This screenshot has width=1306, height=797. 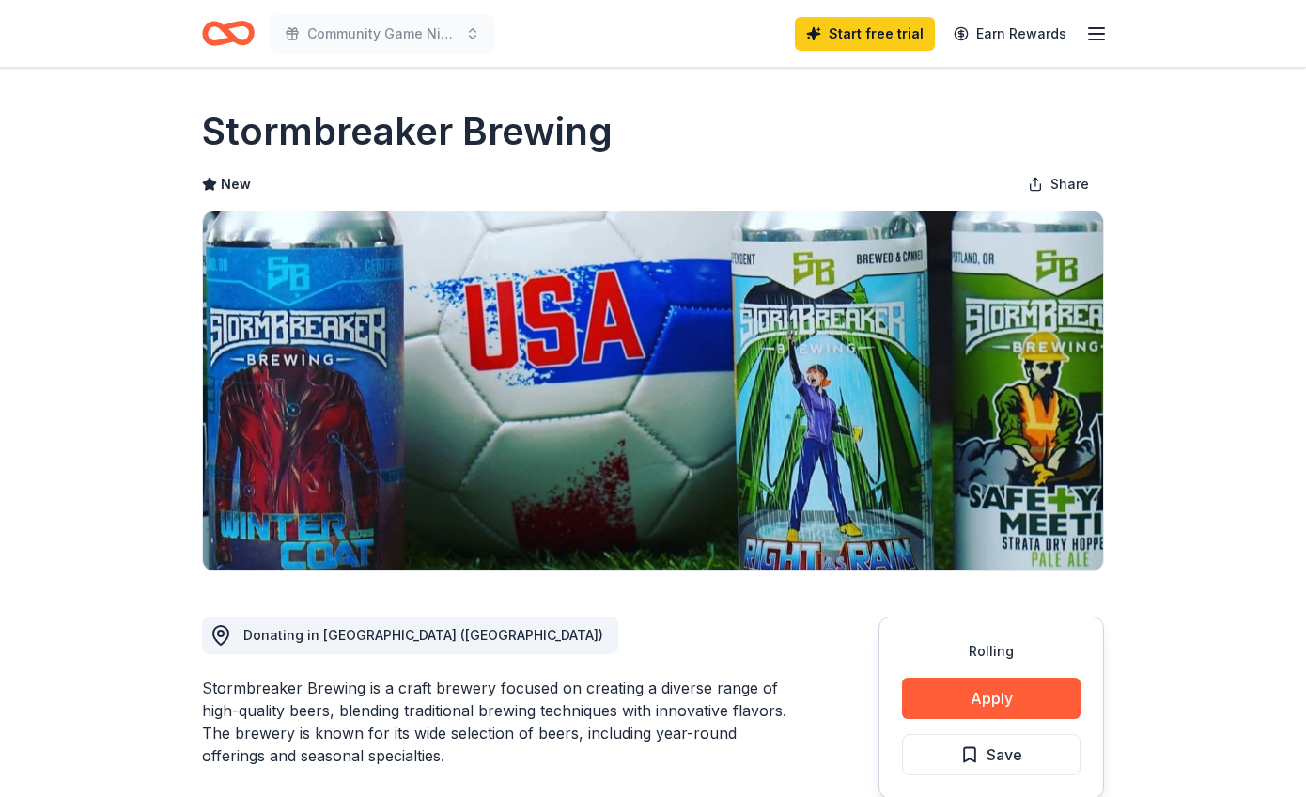 I want to click on a: Home, so click(x=228, y=33).